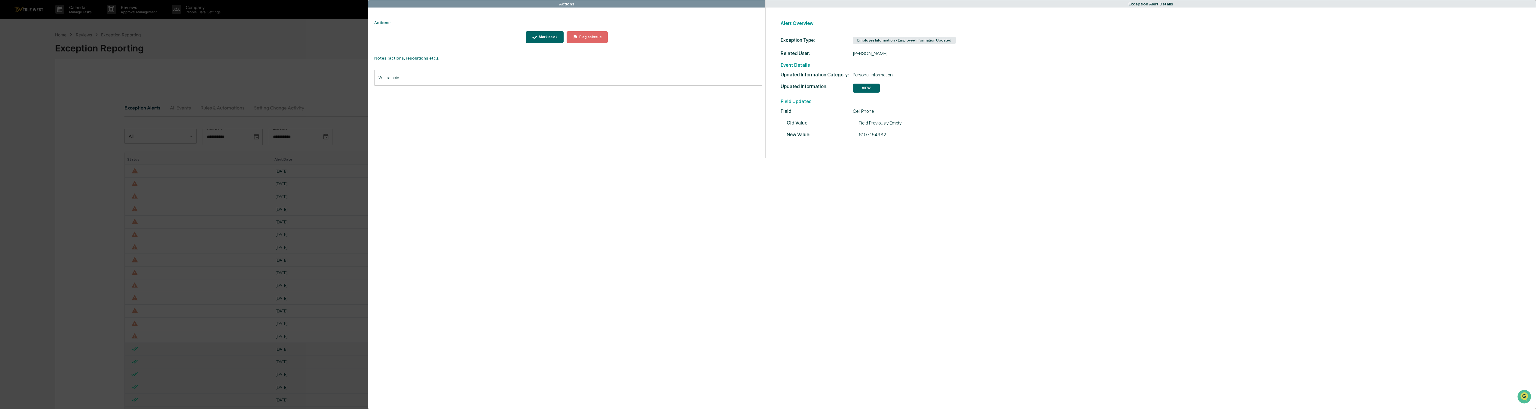 This screenshot has height=409, width=1536. Describe the element at coordinates (62, 79) in the screenshot. I see `span: Attestations` at that location.